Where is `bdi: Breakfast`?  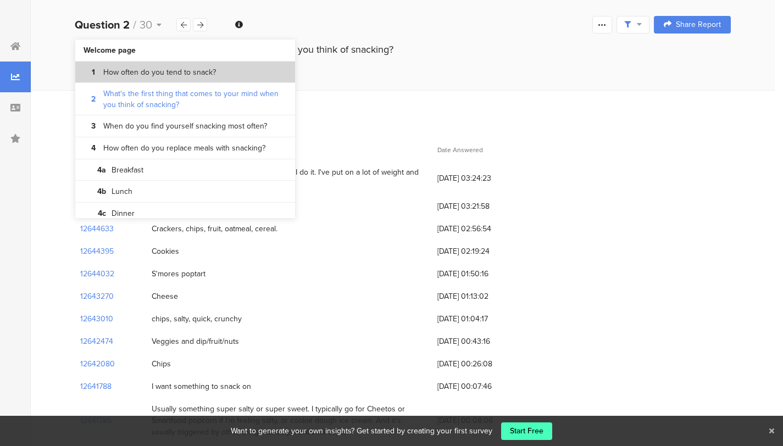 bdi: Breakfast is located at coordinates (128, 170).